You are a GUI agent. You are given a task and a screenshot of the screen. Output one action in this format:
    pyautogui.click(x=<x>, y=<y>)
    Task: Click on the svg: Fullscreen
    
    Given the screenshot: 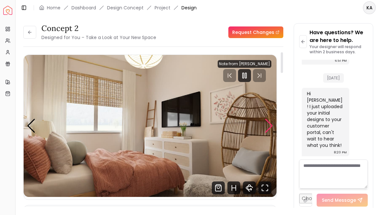 What is the action you would take?
    pyautogui.click(x=265, y=188)
    